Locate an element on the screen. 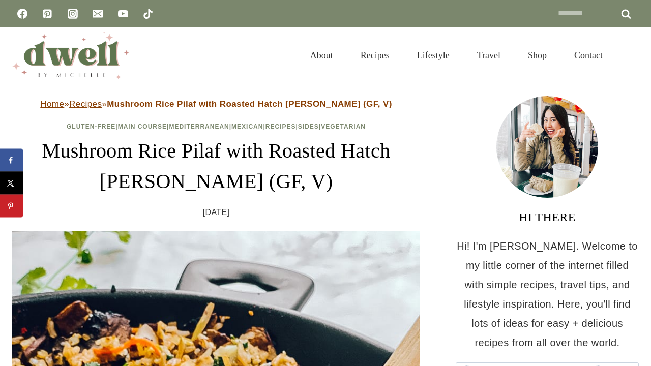 The image size is (651, 366). a: Pinterest is located at coordinates (47, 14).